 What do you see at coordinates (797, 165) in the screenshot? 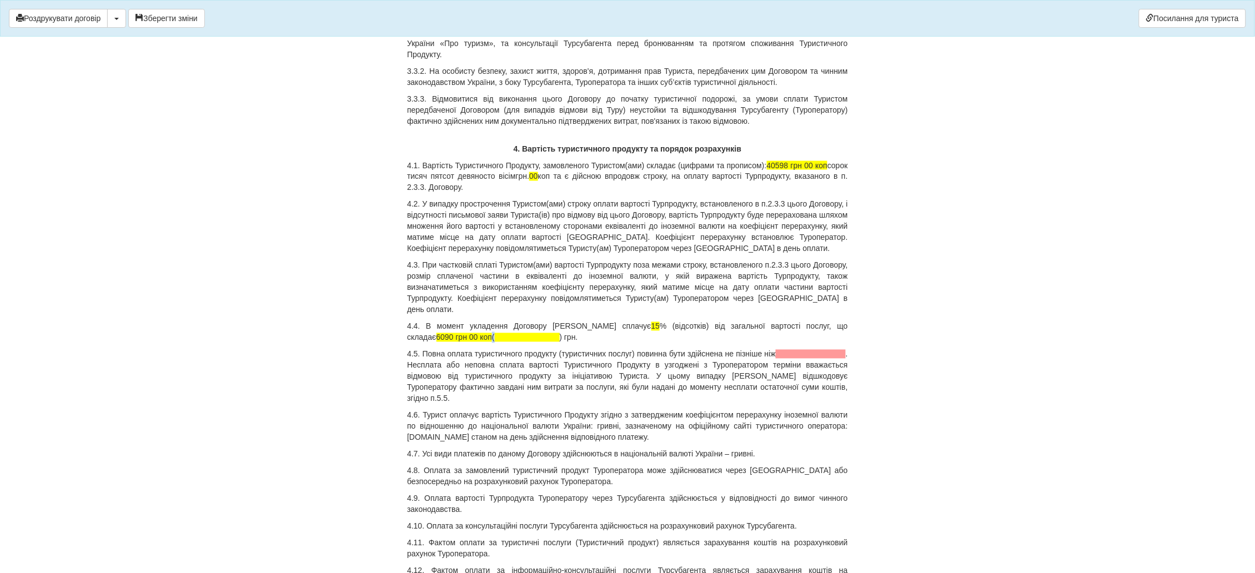
I see `span: 40598 грн 00 коп` at bounding box center [797, 165].